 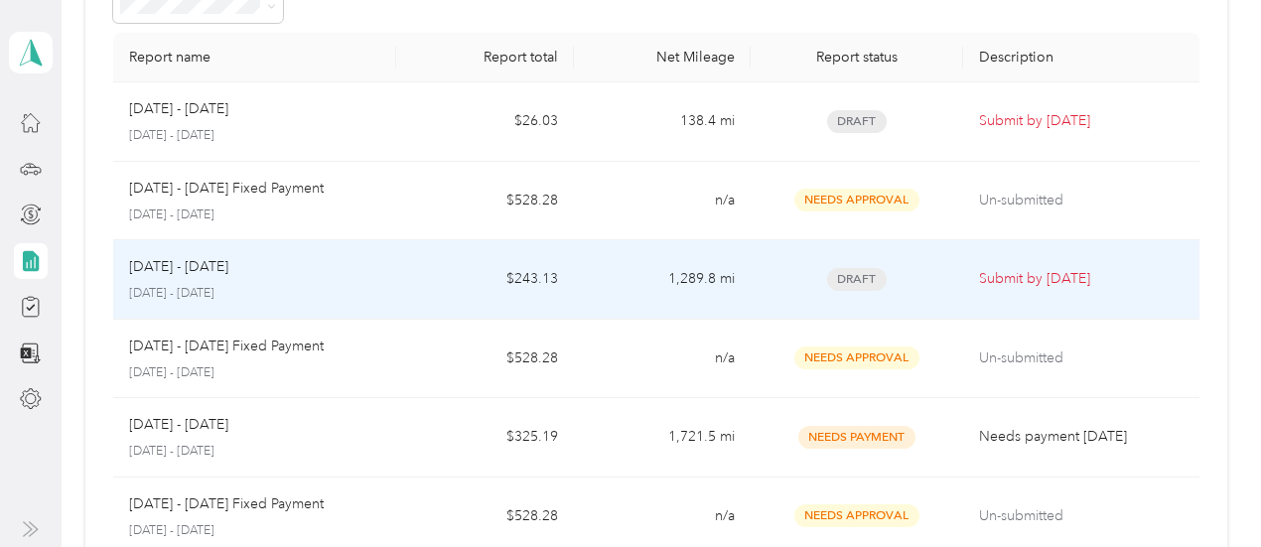 I want to click on th: Report total, so click(x=484, y=58).